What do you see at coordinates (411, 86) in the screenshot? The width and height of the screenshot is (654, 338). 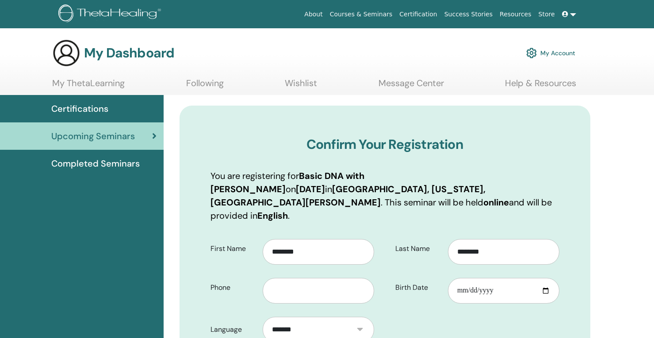 I see `a: Message Center` at bounding box center [411, 86].